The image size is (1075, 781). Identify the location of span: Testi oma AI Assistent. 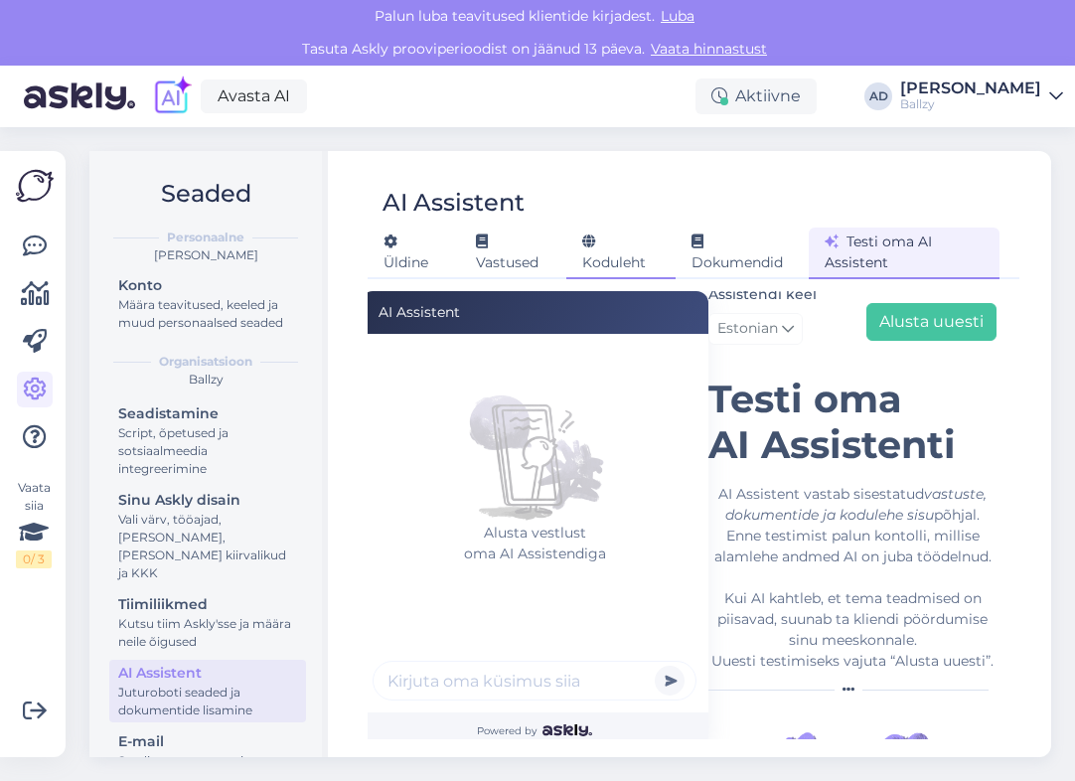
(879, 251).